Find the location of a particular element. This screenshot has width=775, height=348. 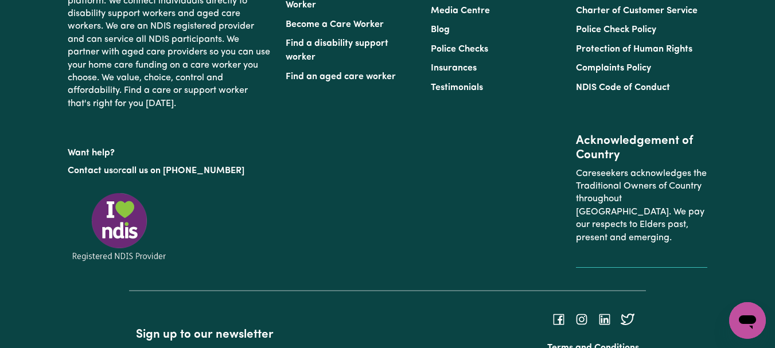

a: Find a disability support worker is located at coordinates (337, 50).